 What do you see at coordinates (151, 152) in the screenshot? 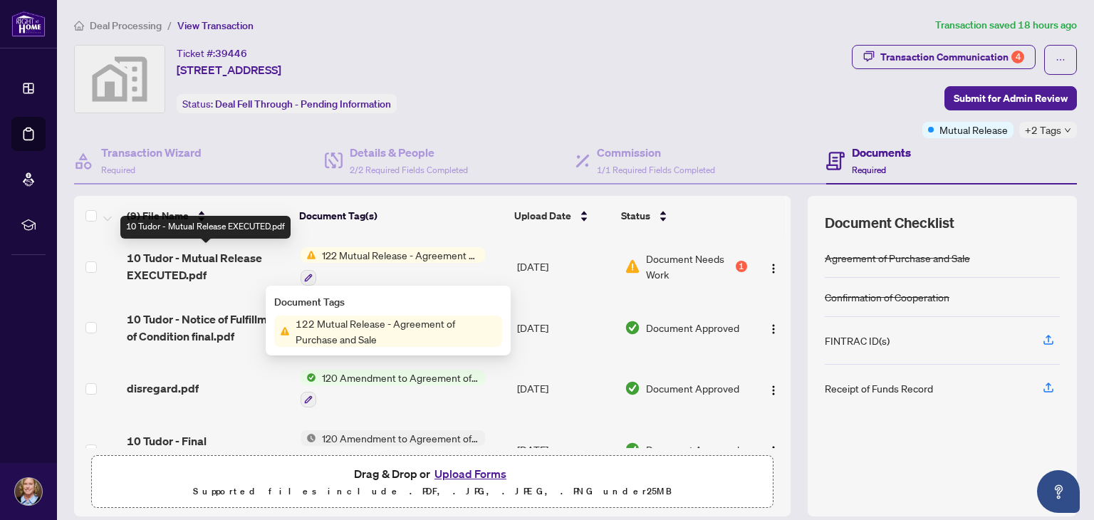
I see `h4: Transaction Wizard` at bounding box center [151, 152].